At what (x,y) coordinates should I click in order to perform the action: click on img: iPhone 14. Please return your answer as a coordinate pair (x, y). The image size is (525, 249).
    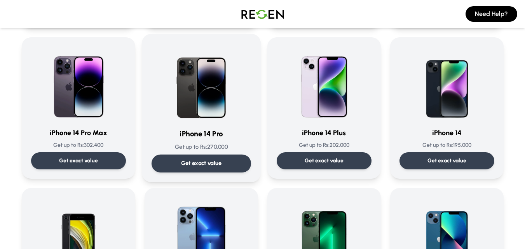
    Looking at the image, I should click on (447, 84).